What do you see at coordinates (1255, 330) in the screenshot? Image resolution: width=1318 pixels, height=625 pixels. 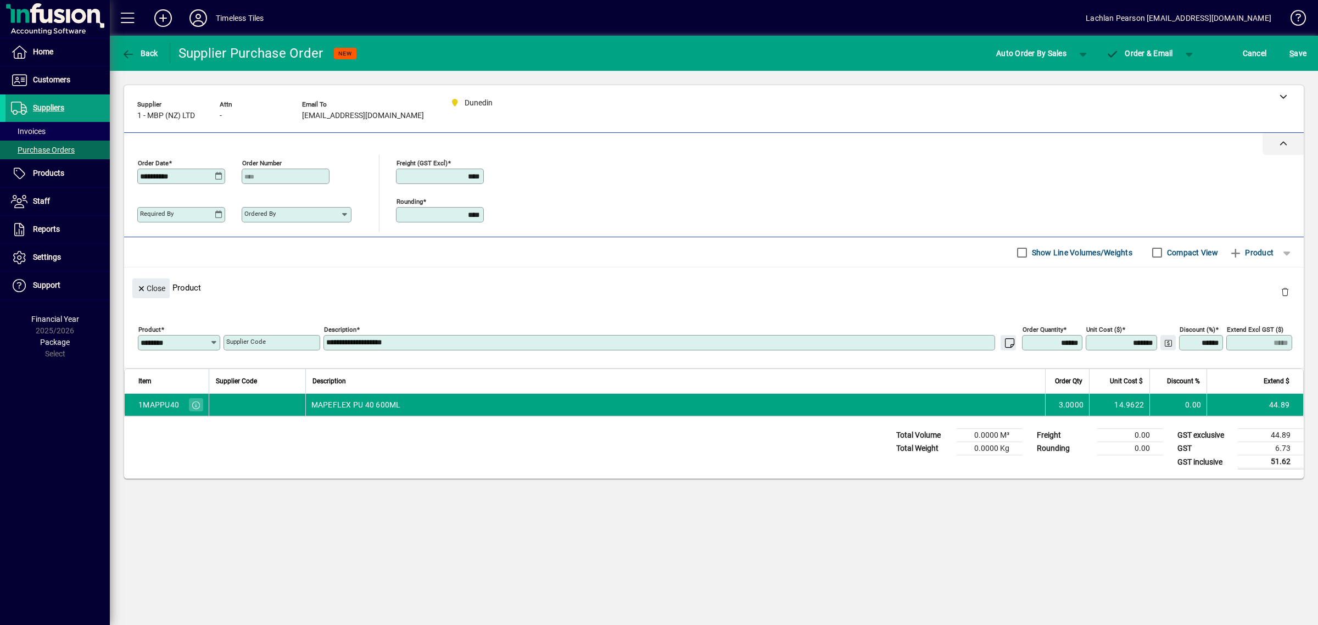 I see `mat-label: Extend excl GST ($)` at bounding box center [1255, 330].